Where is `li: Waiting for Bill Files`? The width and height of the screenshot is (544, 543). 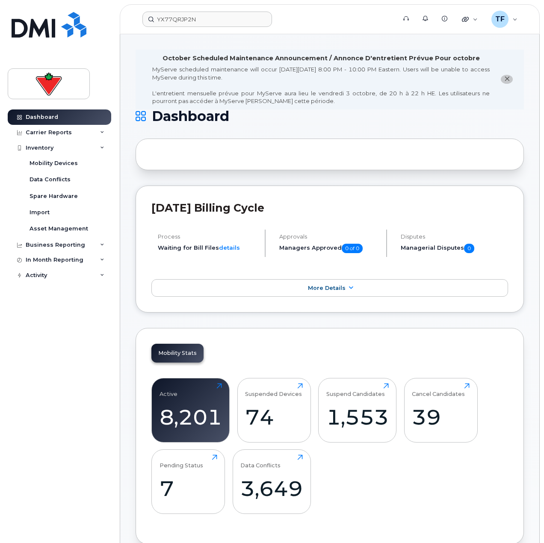
li: Waiting for Bill Files is located at coordinates (207, 248).